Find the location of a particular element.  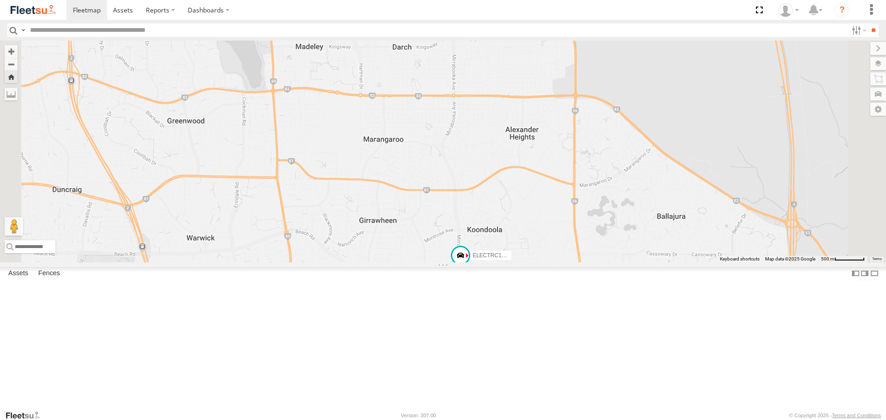

label: Dock Summary Table to the Right is located at coordinates (865, 274).